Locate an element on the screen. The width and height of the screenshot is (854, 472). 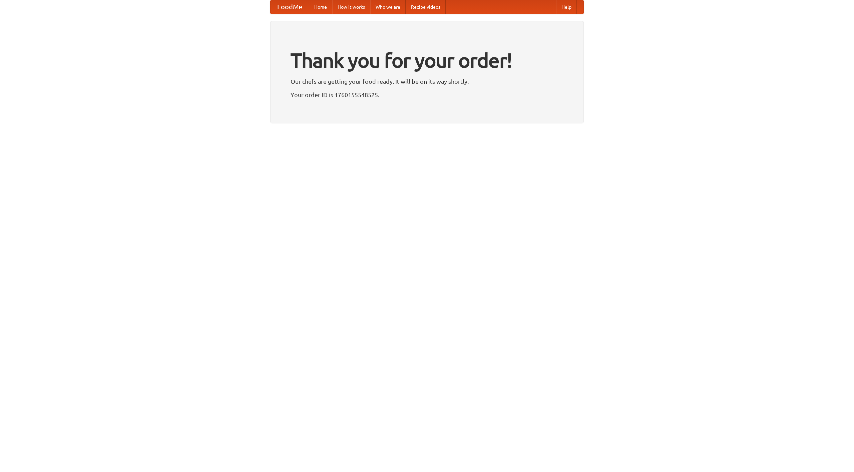
h1: Thank you for your order! is located at coordinates (427, 60).